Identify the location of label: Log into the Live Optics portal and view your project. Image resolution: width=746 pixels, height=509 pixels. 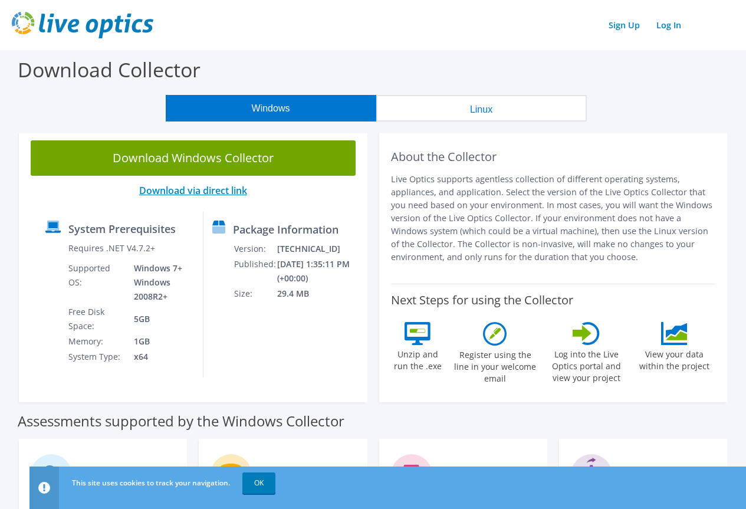
(586, 364).